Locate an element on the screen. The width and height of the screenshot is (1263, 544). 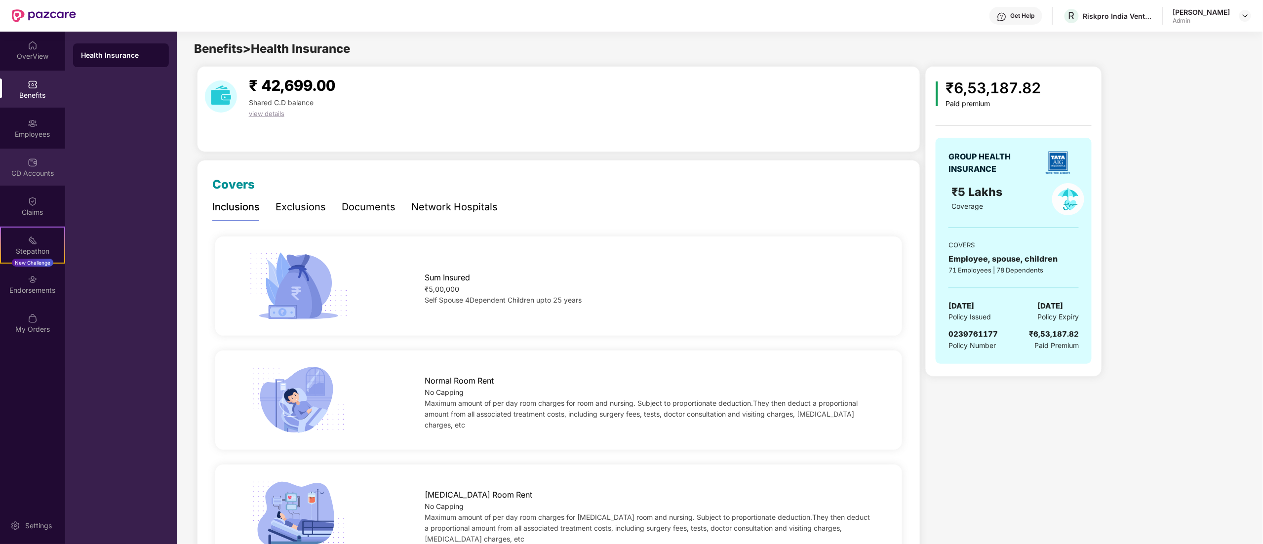
div: Documents is located at coordinates (368, 207).